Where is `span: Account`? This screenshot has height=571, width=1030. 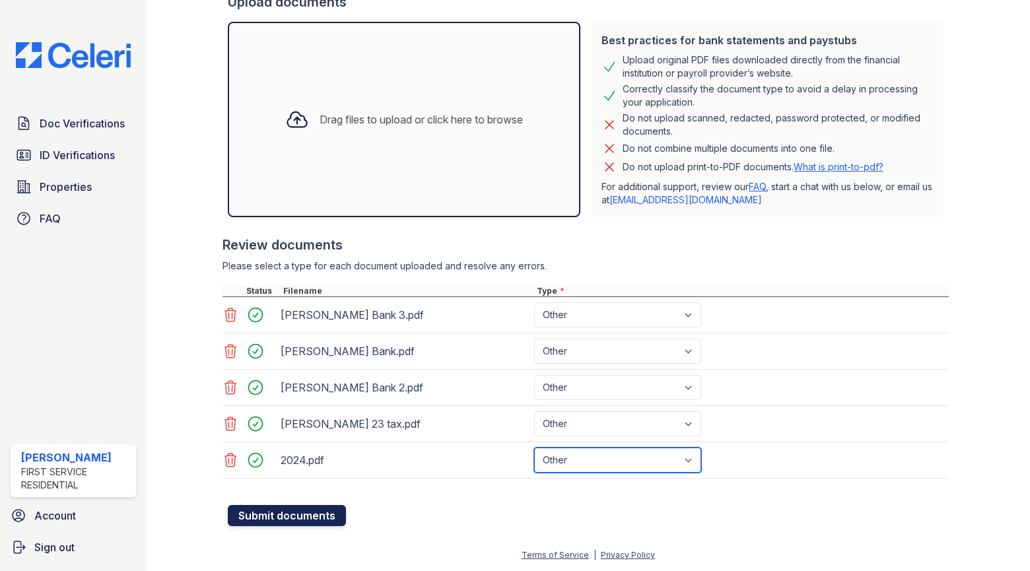
span: Account is located at coordinates (55, 515).